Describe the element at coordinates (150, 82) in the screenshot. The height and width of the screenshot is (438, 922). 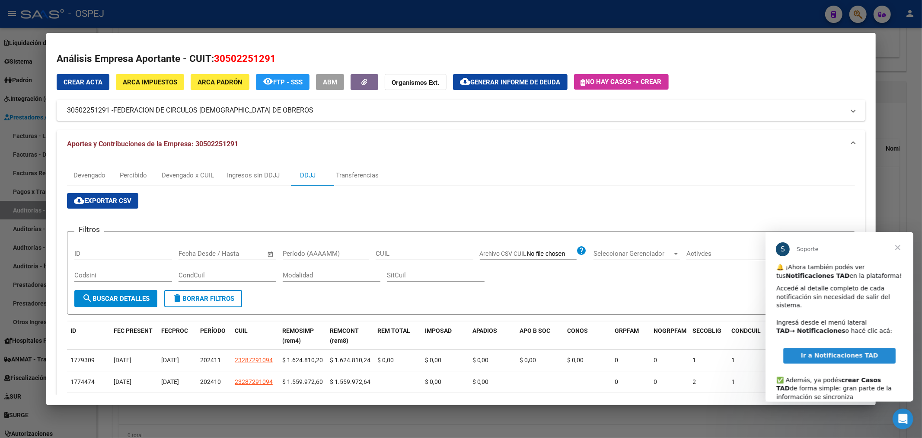
I see `span: ARCA Impuestos` at that location.